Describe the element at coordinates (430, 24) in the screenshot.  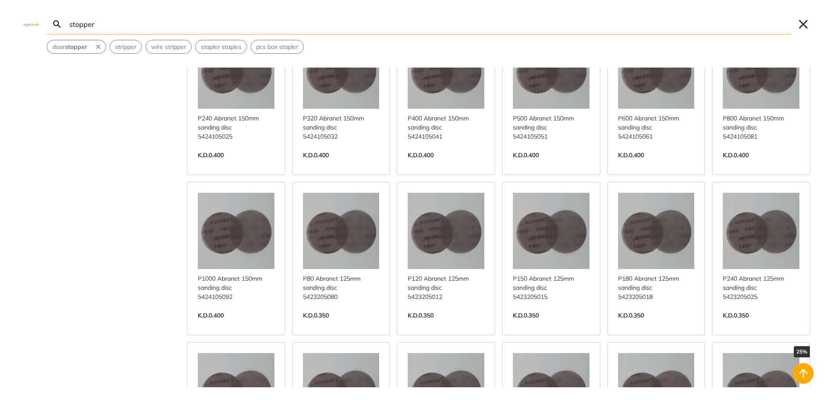
I see `input: Search…` at that location.